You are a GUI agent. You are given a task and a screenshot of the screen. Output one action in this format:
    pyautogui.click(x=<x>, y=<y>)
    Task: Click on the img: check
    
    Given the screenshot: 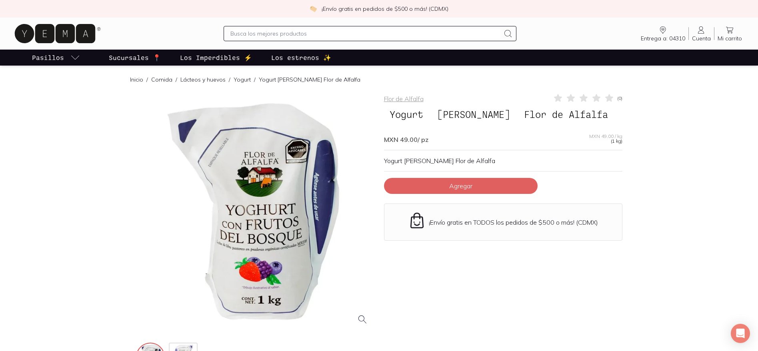 What is the action you would take?
    pyautogui.click(x=313, y=9)
    